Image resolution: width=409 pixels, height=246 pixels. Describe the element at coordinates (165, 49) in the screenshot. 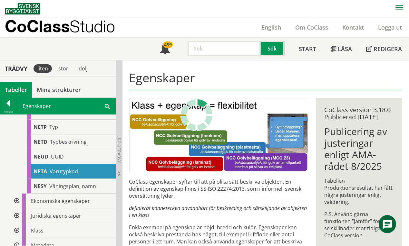

I see `a: 459` at that location.